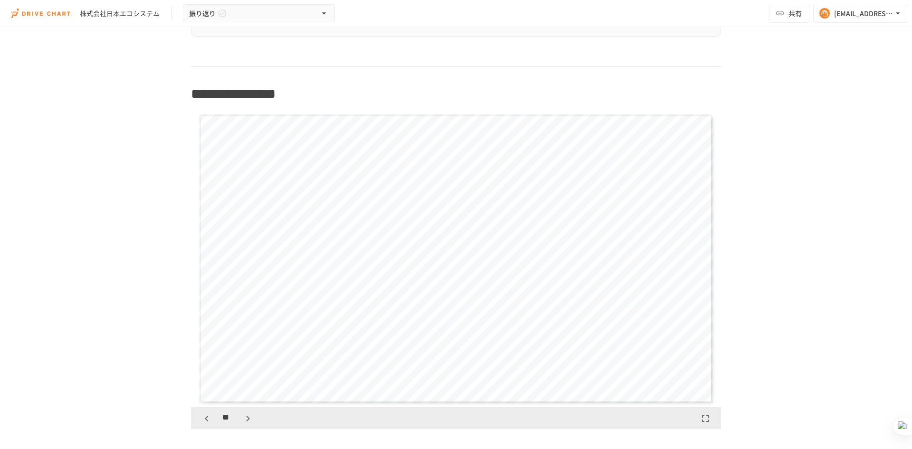 The image size is (912, 449). I want to click on span: 振り返り, so click(202, 13).